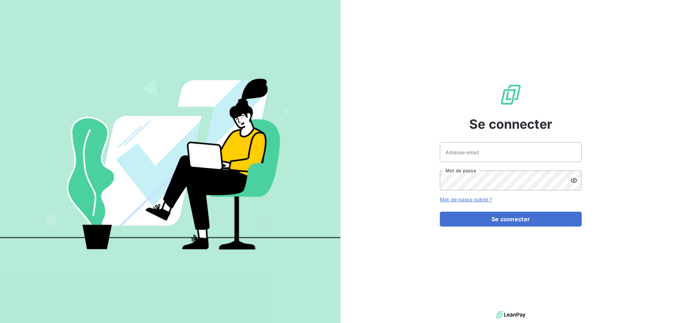 The height and width of the screenshot is (323, 681). I want to click on button: Se connecter, so click(511, 219).